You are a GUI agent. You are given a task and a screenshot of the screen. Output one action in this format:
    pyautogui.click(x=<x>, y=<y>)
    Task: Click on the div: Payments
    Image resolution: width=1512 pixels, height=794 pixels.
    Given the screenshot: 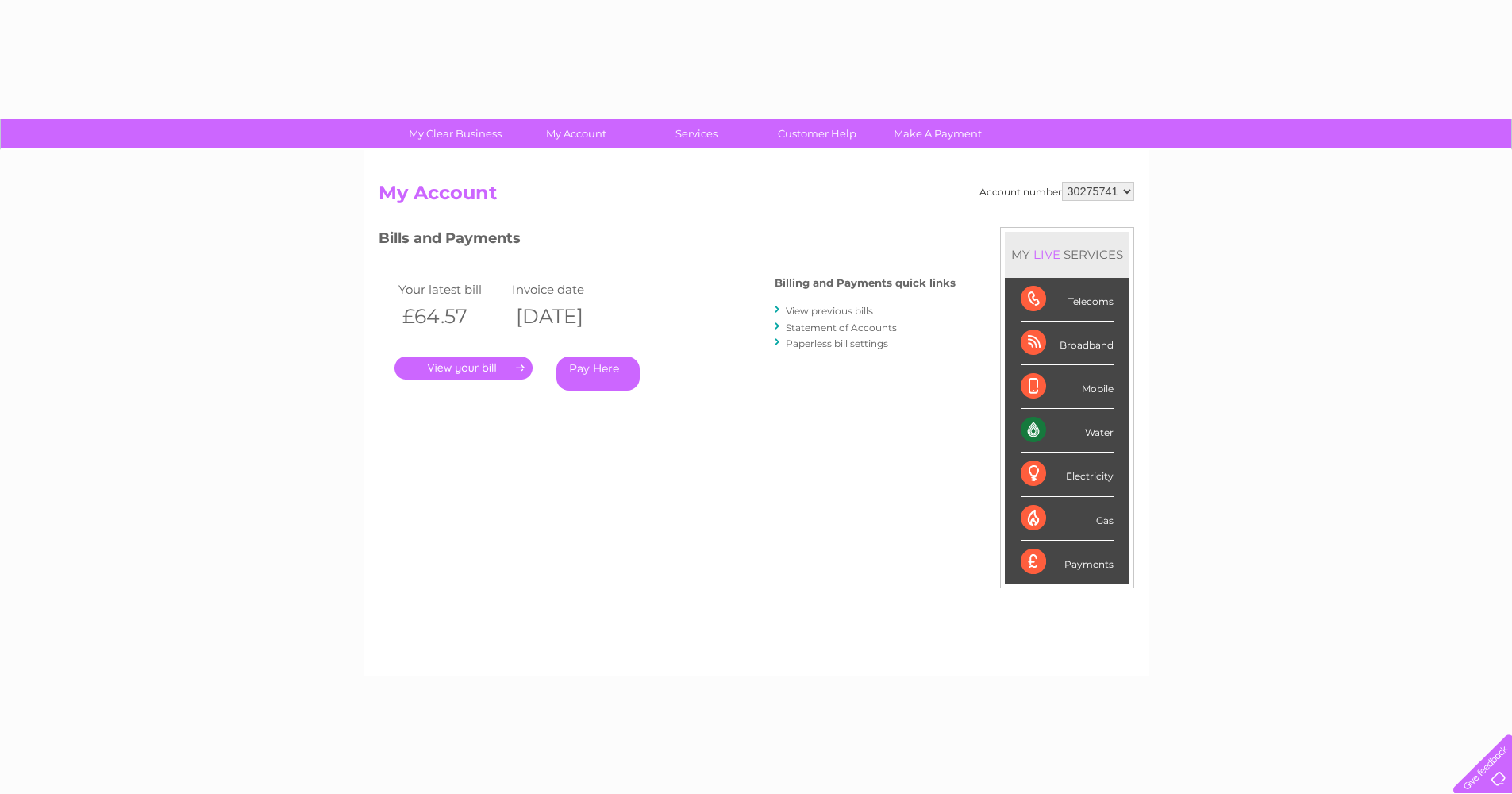 What is the action you would take?
    pyautogui.click(x=1067, y=562)
    